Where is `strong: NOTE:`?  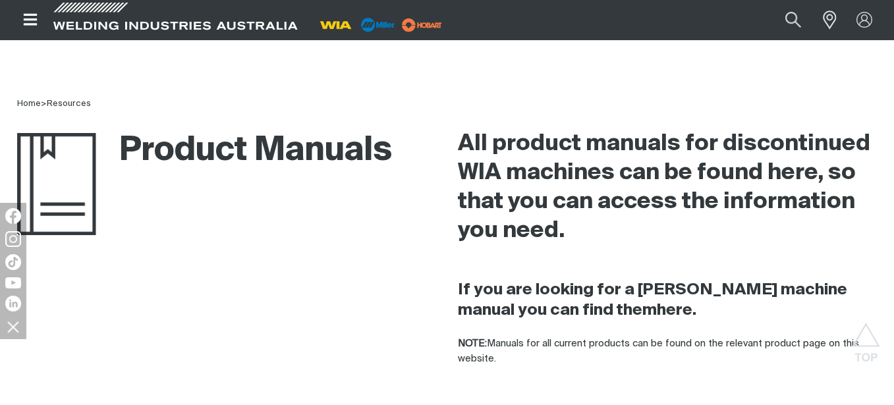 strong: NOTE: is located at coordinates (472, 343).